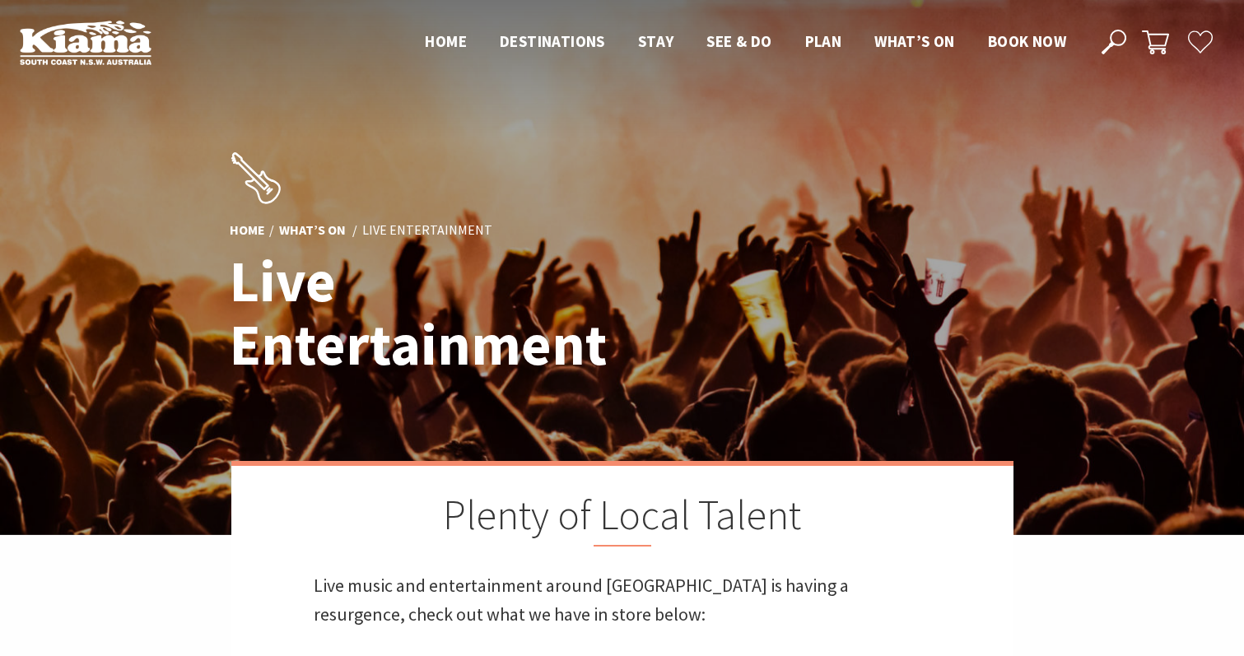 The image size is (1244, 656). Describe the element at coordinates (446, 41) in the screenshot. I see `span: Home` at that location.